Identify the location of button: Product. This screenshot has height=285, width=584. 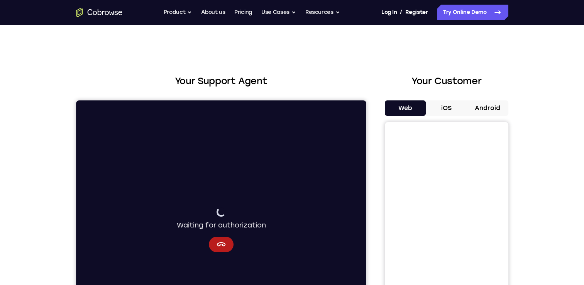
(178, 12).